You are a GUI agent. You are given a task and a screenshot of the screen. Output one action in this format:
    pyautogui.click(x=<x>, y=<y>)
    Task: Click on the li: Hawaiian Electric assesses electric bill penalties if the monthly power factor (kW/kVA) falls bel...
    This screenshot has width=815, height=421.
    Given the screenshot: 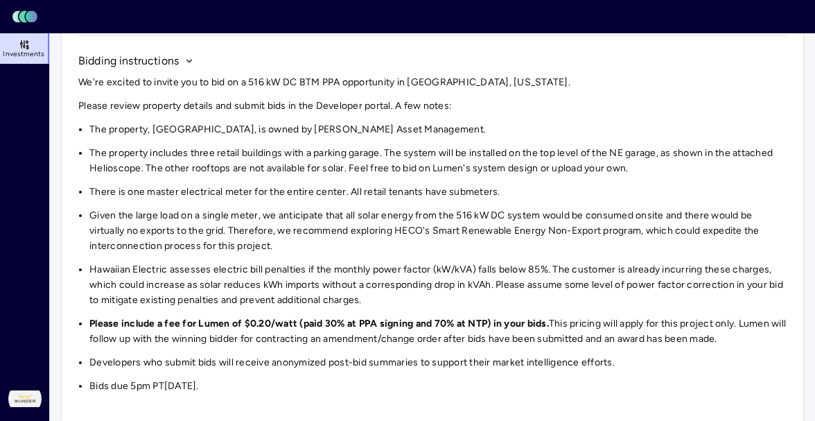 What is the action you would take?
    pyautogui.click(x=438, y=285)
    